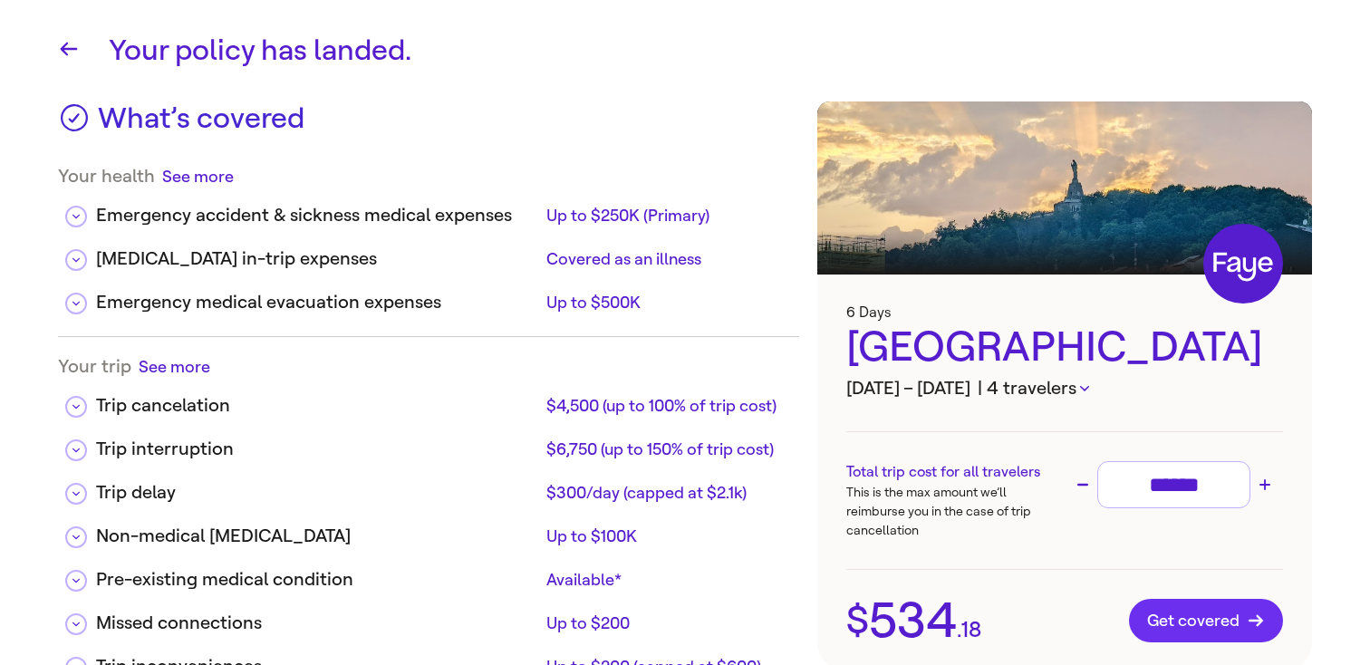  What do you see at coordinates (1064, 312) in the screenshot?
I see `h3: 6 Days` at bounding box center [1064, 312].